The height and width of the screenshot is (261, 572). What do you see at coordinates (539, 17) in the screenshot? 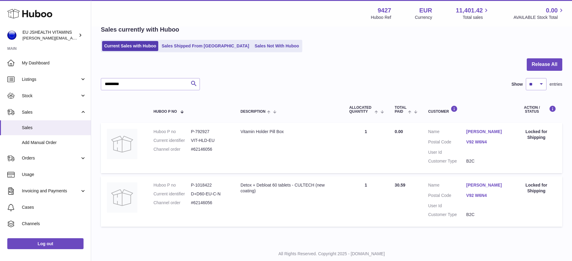
I see `span: AVAILABLE Stock Total` at bounding box center [539, 17].